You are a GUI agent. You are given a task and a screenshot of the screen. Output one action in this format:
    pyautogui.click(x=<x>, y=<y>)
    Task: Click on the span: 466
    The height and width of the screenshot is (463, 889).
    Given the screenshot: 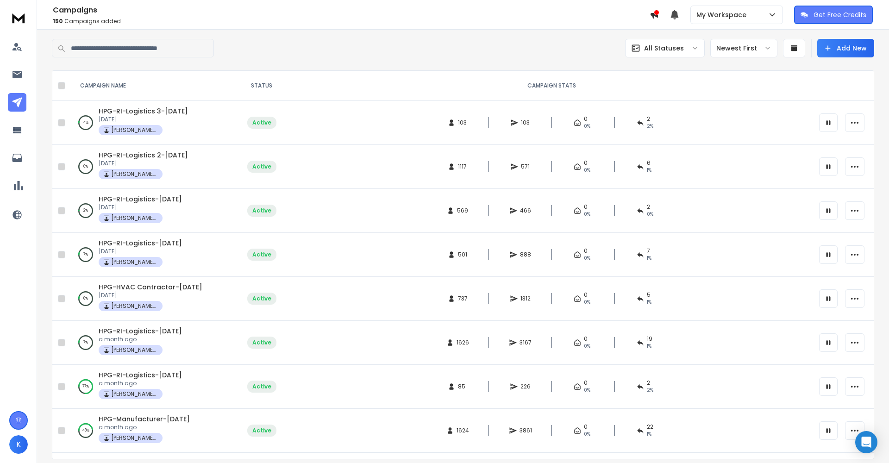 What is the action you would take?
    pyautogui.click(x=526, y=211)
    